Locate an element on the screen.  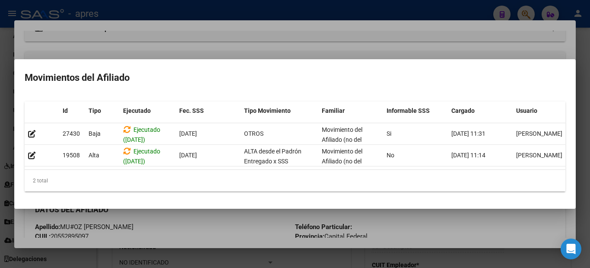
span: Ejecutado is located at coordinates (137, 111).